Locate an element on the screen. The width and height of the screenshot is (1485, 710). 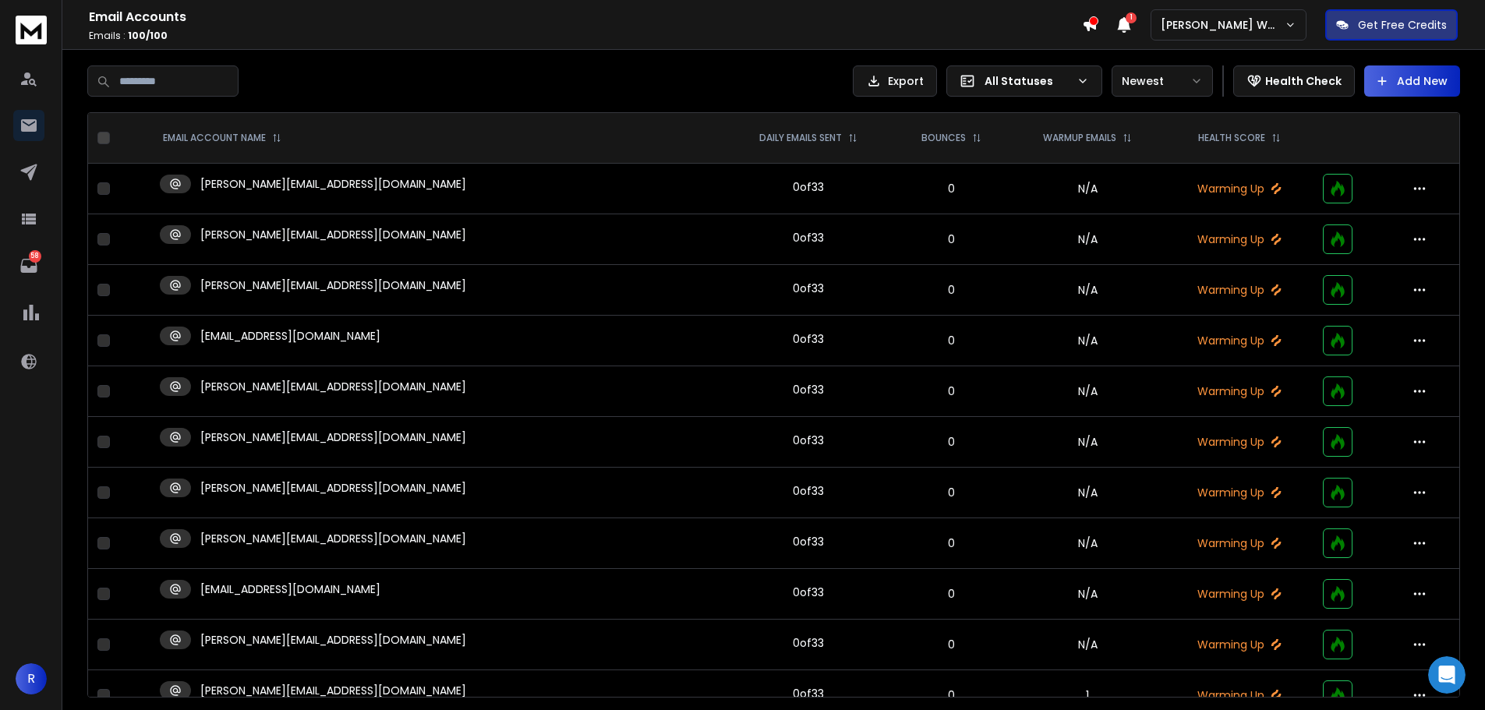
div: Recent message is located at coordinates (156, 231).